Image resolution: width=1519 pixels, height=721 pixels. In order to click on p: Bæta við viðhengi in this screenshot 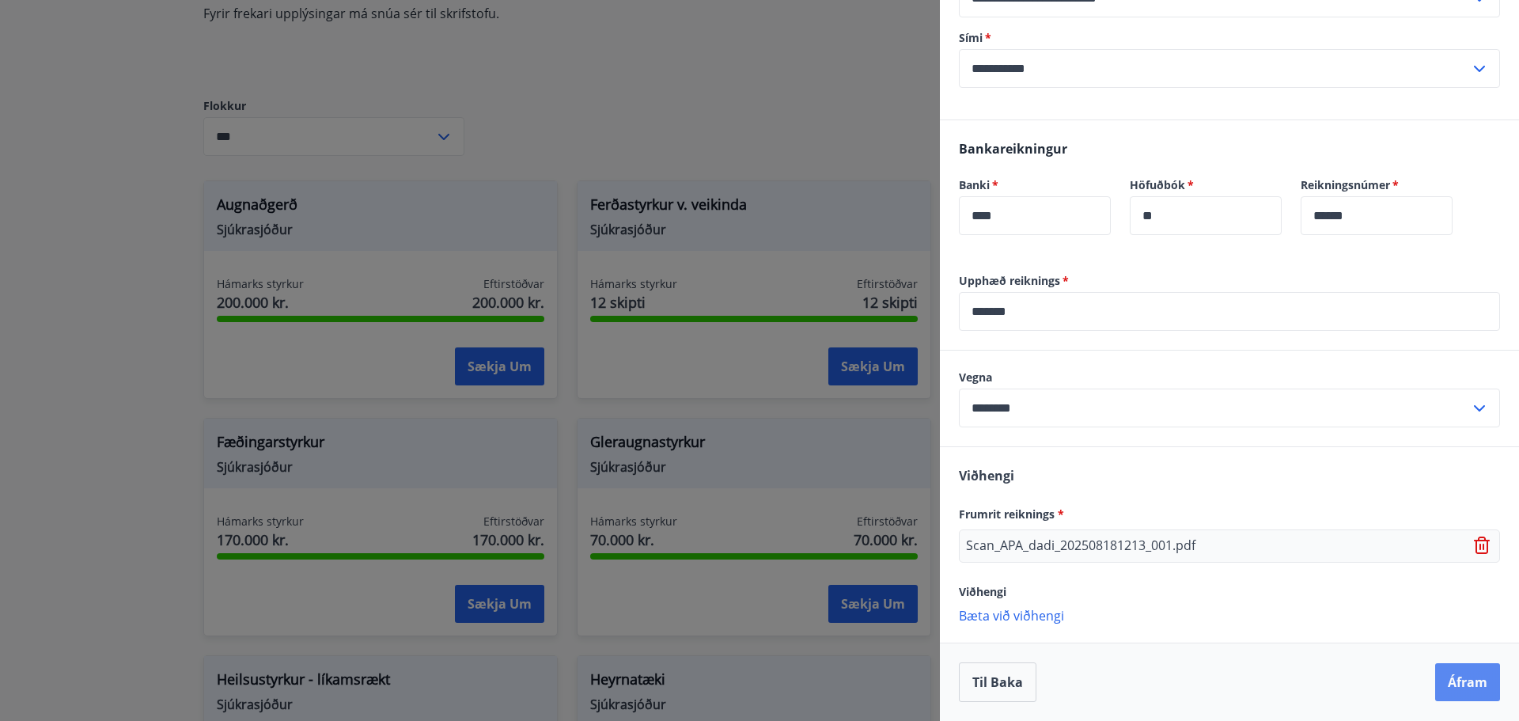, I will do `click(1230, 615)`.